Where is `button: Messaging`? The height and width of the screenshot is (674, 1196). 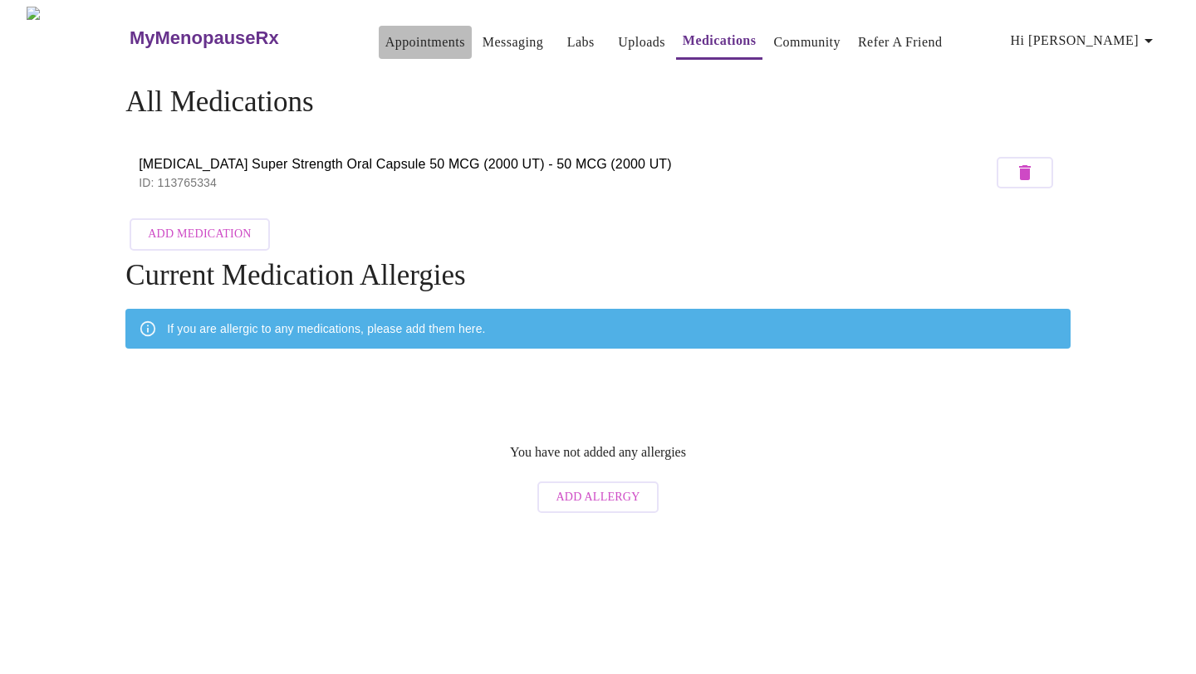 button: Messaging is located at coordinates (512, 42).